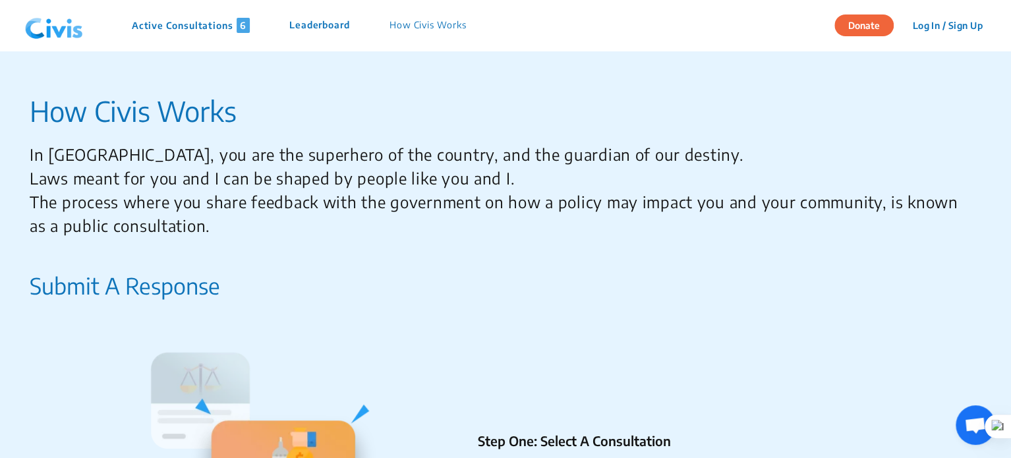 The width and height of the screenshot is (1011, 458). Describe the element at coordinates (869, 24) in the screenshot. I see `a: Donate` at that location.